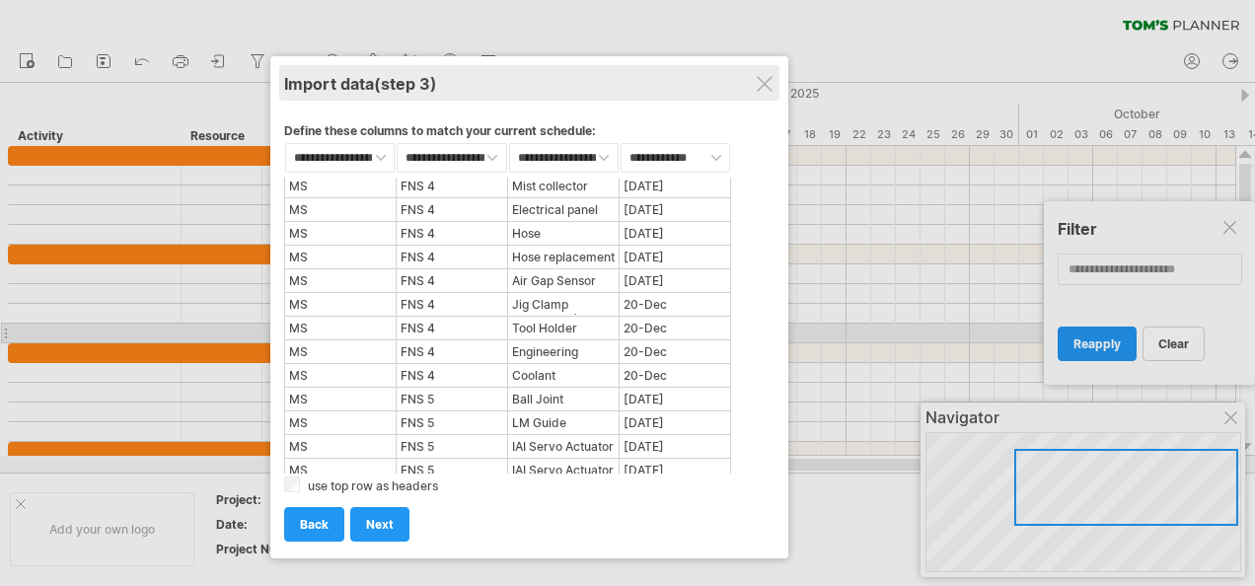 The height and width of the screenshot is (586, 1255). Describe the element at coordinates (563, 257) in the screenshot. I see `div: Hose replacement for Tool Coolant Left tool and Right tool` at that location.